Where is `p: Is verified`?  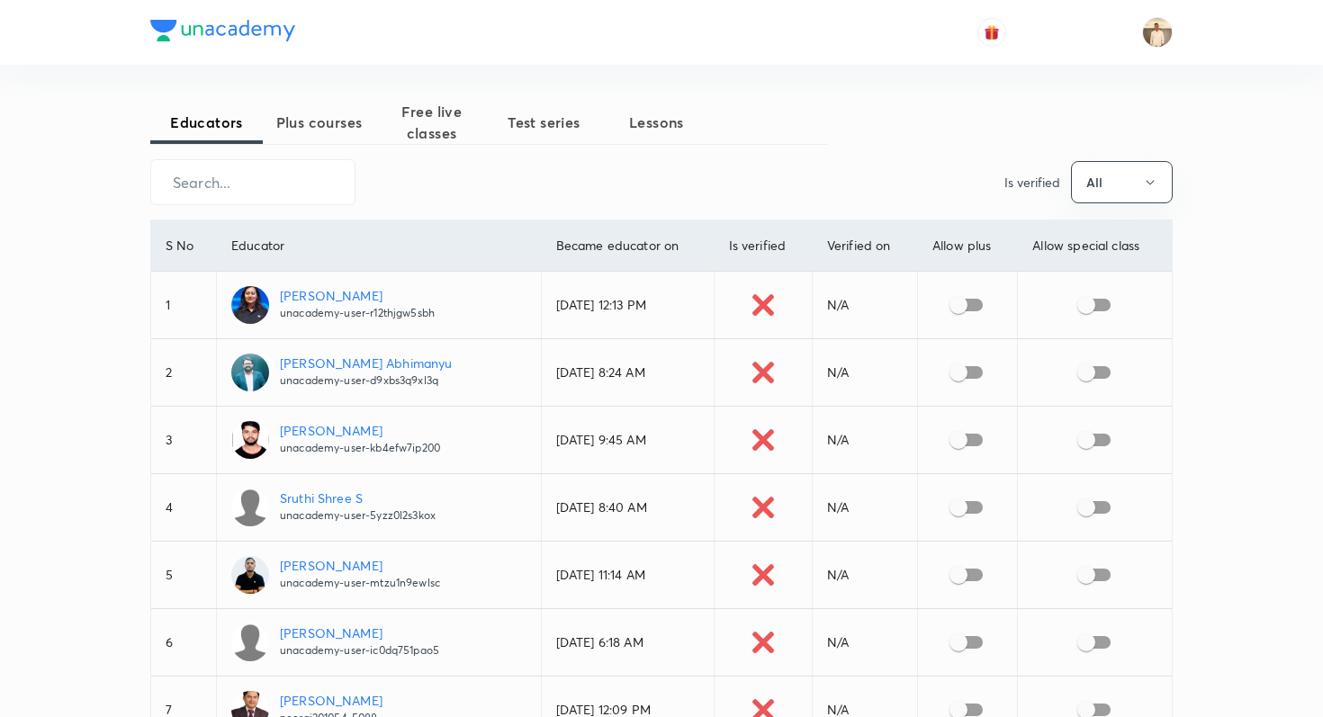 p: Is verified is located at coordinates (1032, 182).